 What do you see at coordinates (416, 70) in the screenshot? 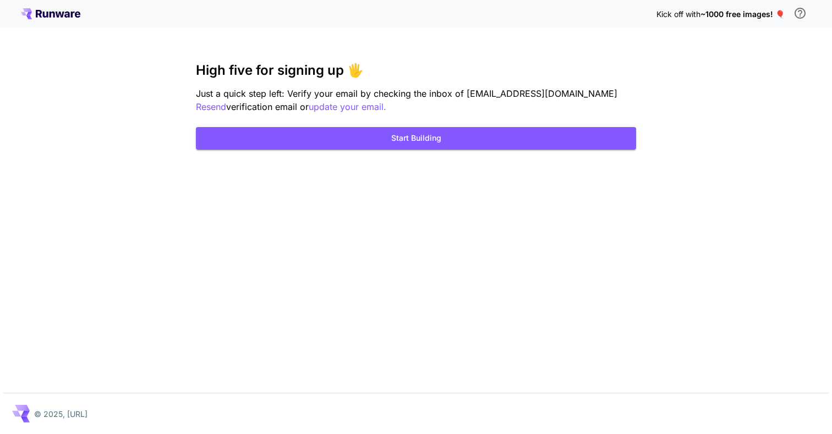
I see `h3: High five for signing up 🖐️` at bounding box center [416, 70].